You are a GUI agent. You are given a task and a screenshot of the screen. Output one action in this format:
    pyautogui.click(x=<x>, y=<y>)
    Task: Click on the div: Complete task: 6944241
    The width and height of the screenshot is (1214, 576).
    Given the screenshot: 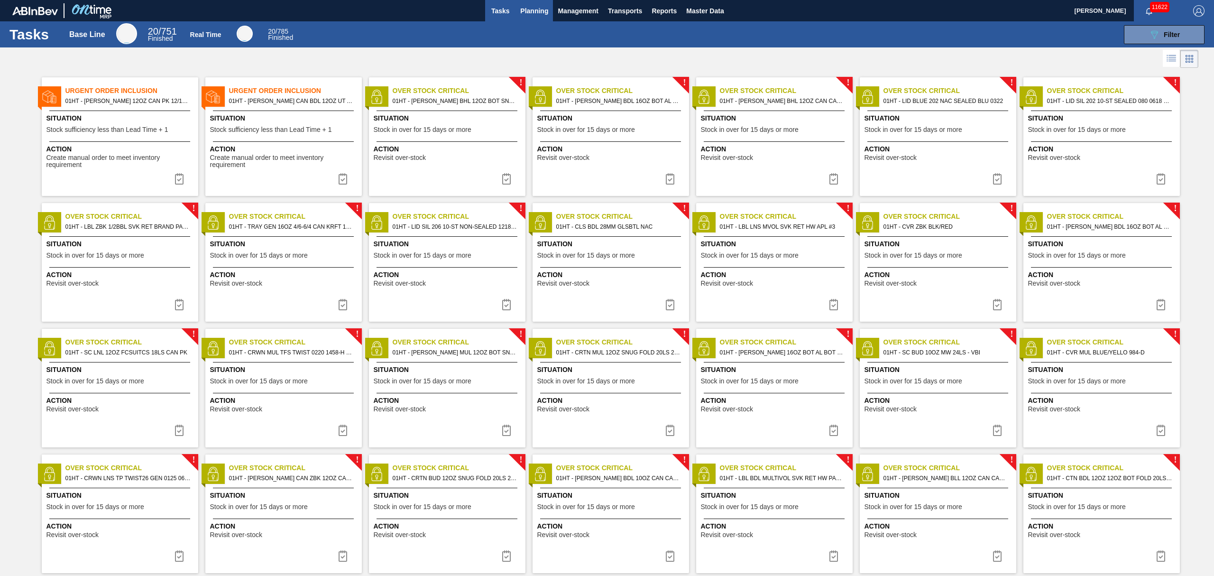 What is the action you would take?
    pyautogui.click(x=179, y=179)
    